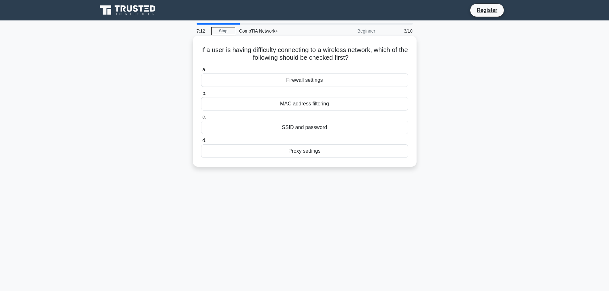  Describe the element at coordinates (279, 31) in the screenshot. I see `div: CompTIA Network+` at that location.